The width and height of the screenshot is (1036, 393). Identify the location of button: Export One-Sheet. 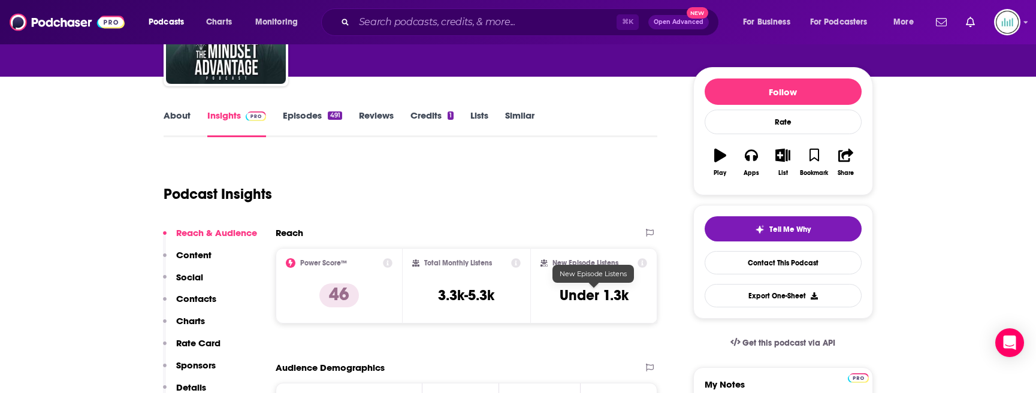
(783, 295).